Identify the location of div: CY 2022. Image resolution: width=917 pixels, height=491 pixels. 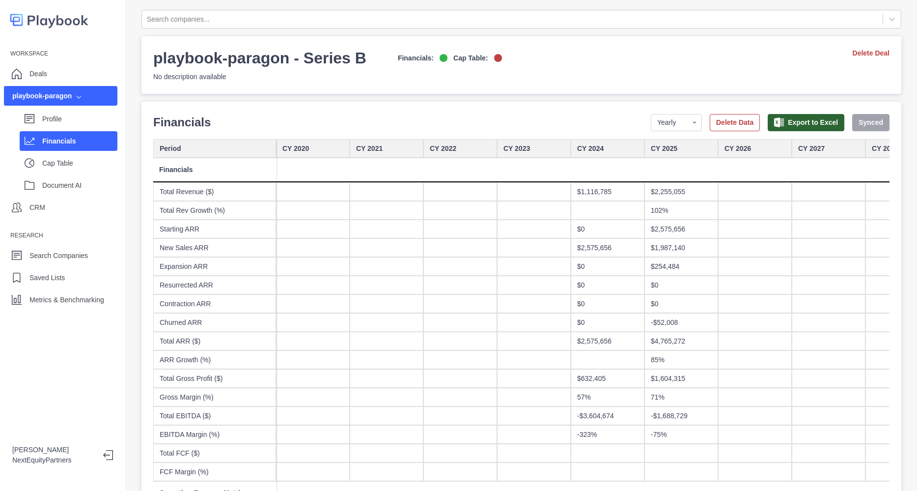
(460, 148).